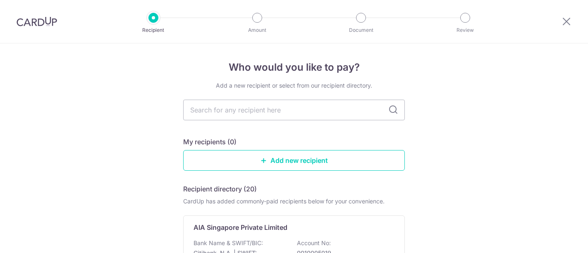  I want to click on img: CardUp, so click(37, 22).